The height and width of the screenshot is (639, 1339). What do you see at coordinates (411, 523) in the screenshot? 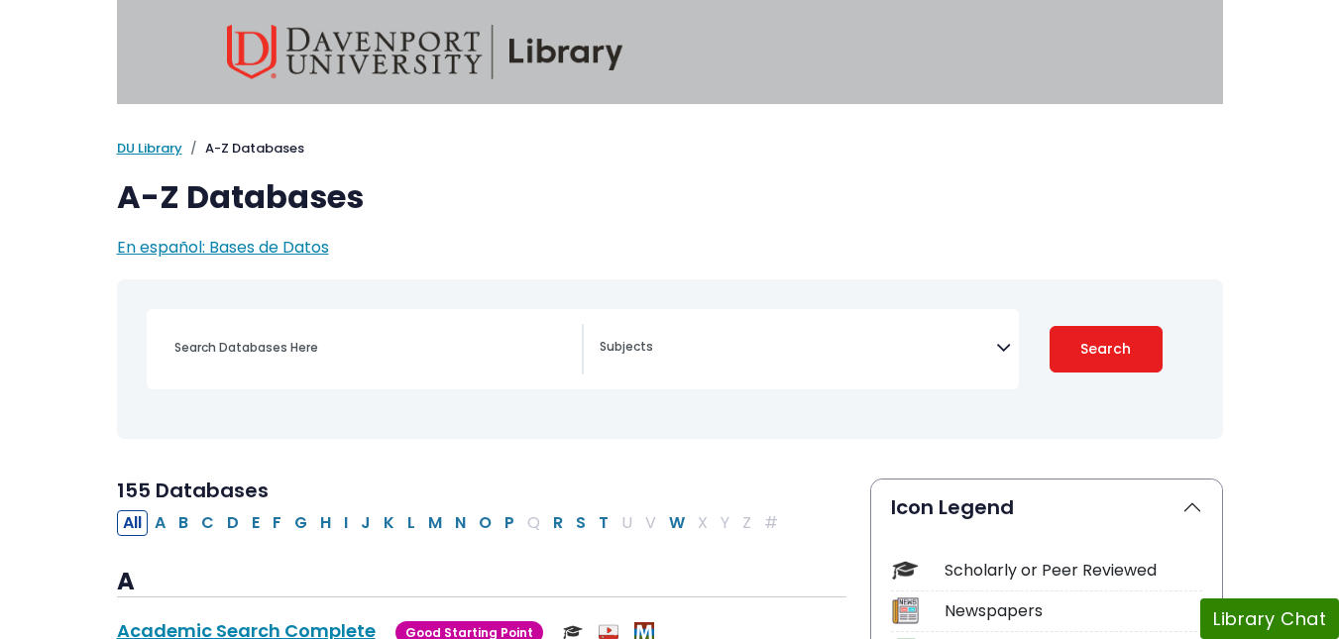
I see `button: Filter Results L` at bounding box center [411, 523].